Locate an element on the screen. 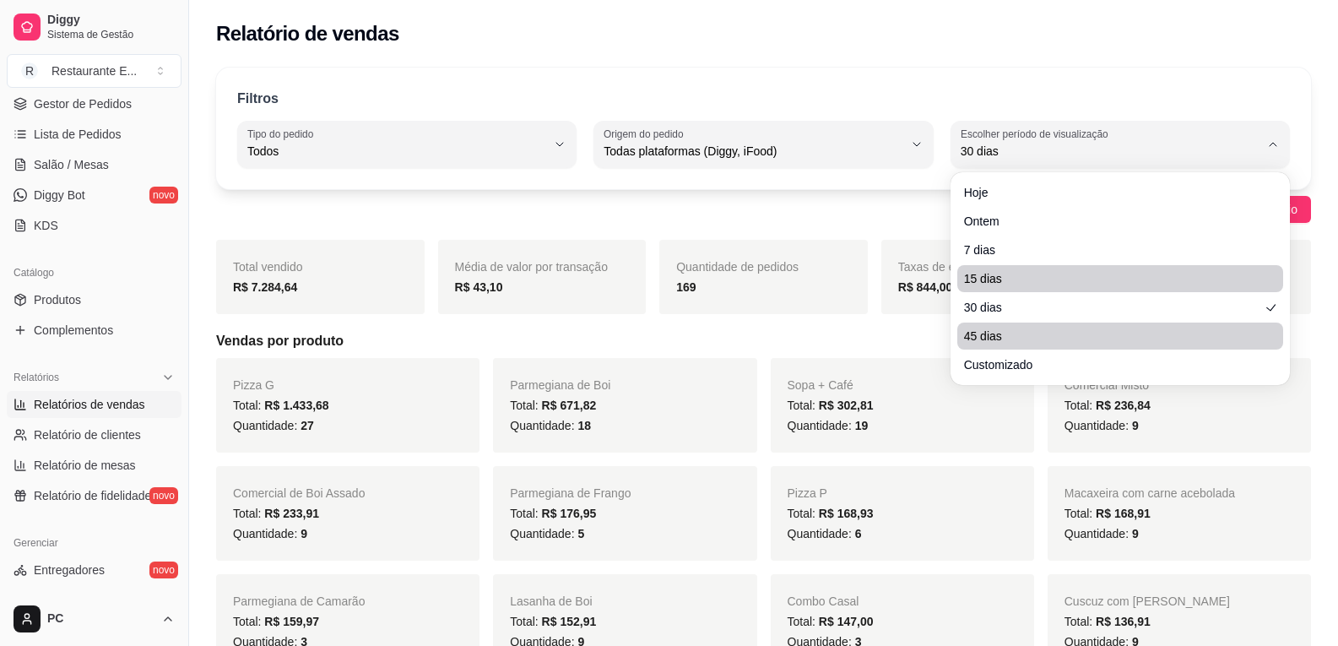  span: R$ 1.433,68 is located at coordinates (296, 405).